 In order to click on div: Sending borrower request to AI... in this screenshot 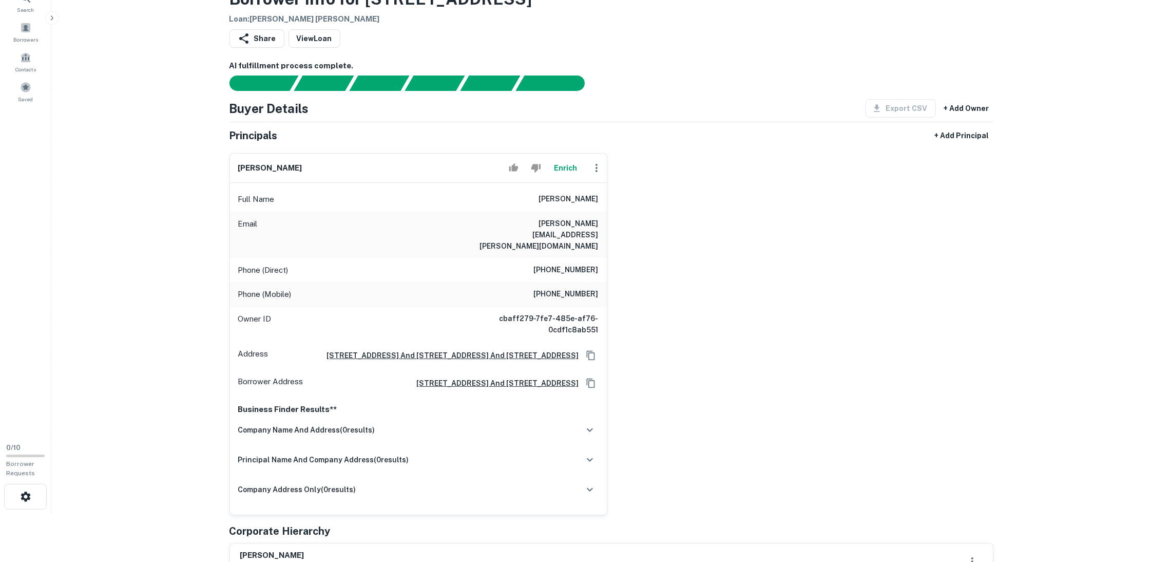, I will do `click(256, 83)`.